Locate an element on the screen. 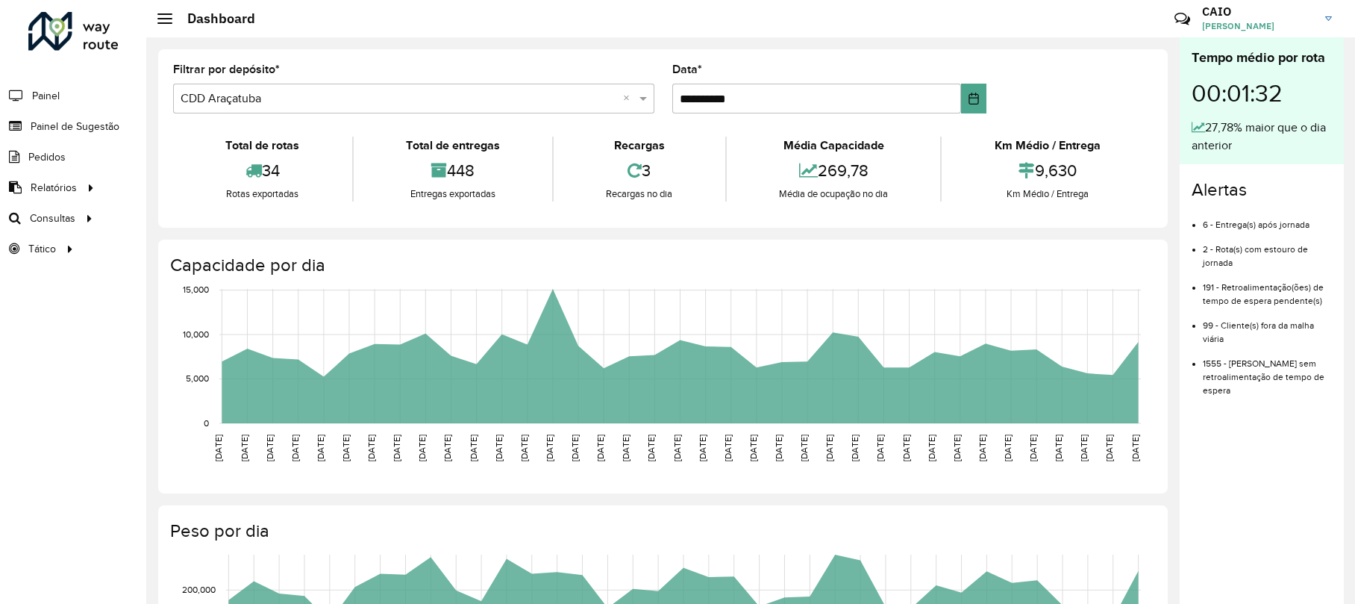  text: 200,000 is located at coordinates (199, 589).